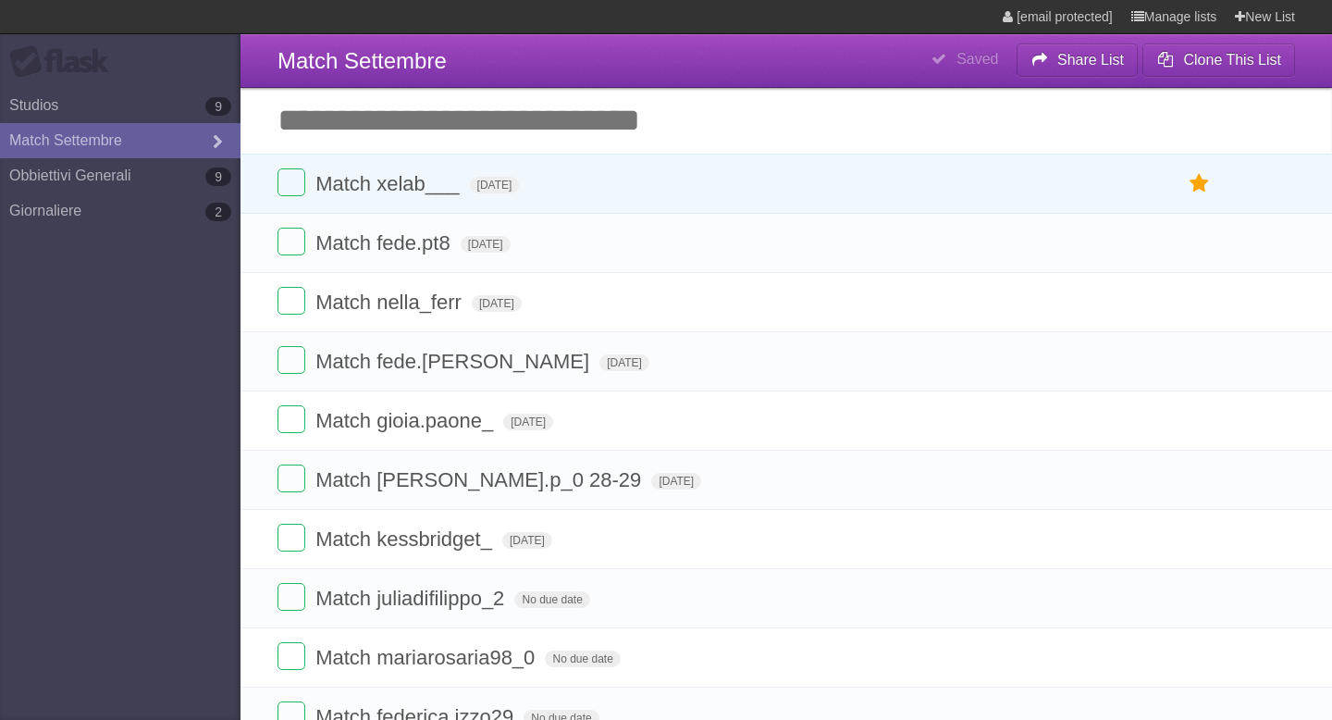 The width and height of the screenshot is (1332, 720). Describe the element at coordinates (406, 420) in the screenshot. I see `span: Match gioia.paone_` at that location.